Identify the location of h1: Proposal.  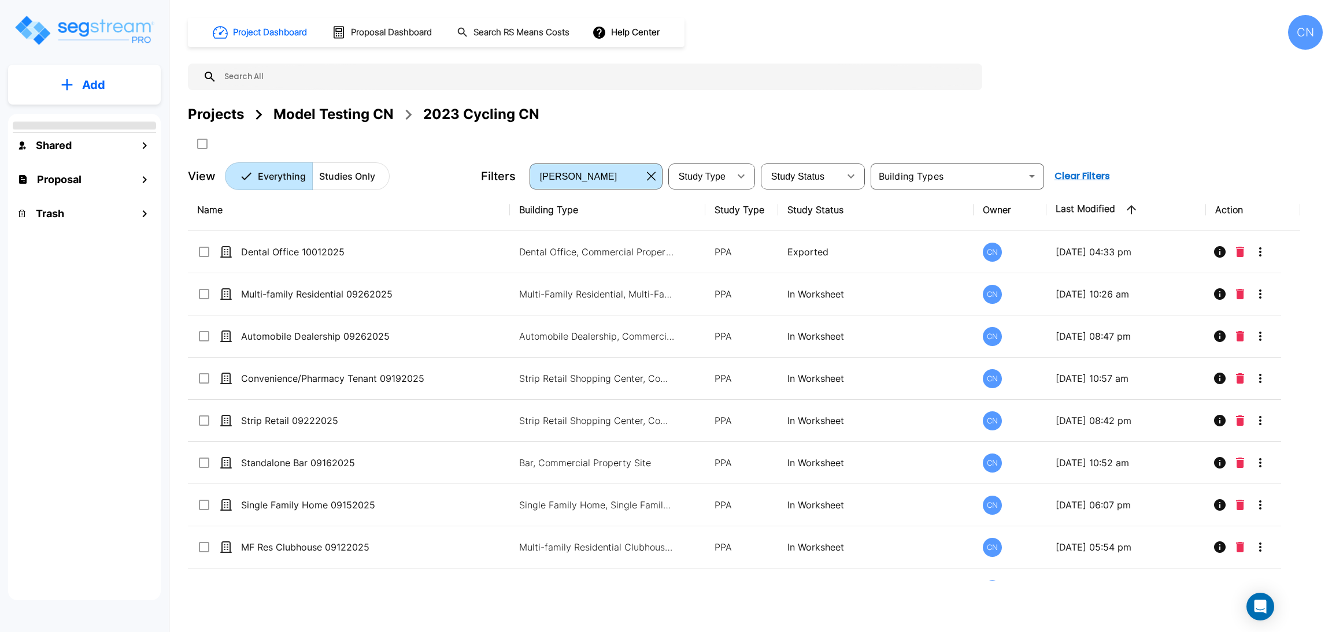
(59, 179).